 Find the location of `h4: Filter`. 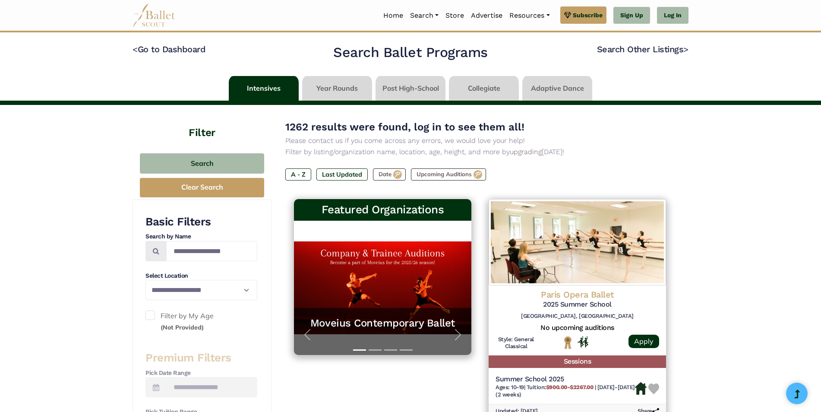

h4: Filter is located at coordinates (202, 123).